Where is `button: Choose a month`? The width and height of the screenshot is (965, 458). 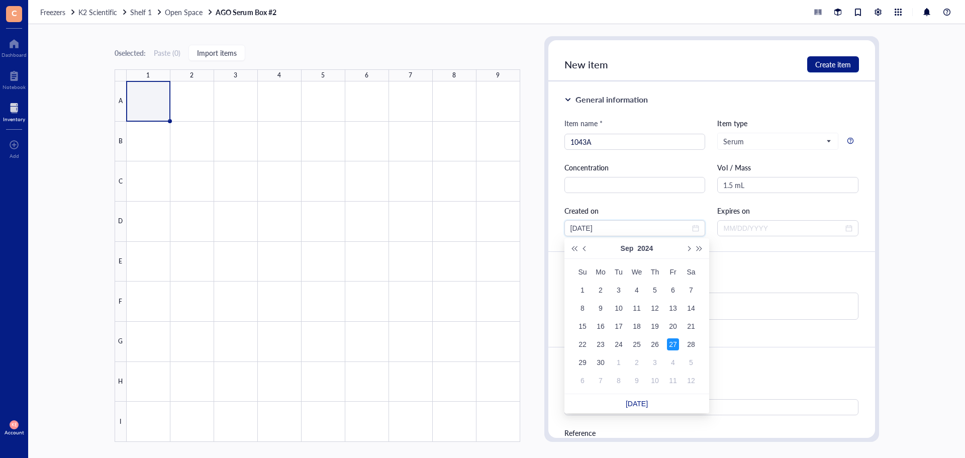 button: Choose a month is located at coordinates (627, 248).